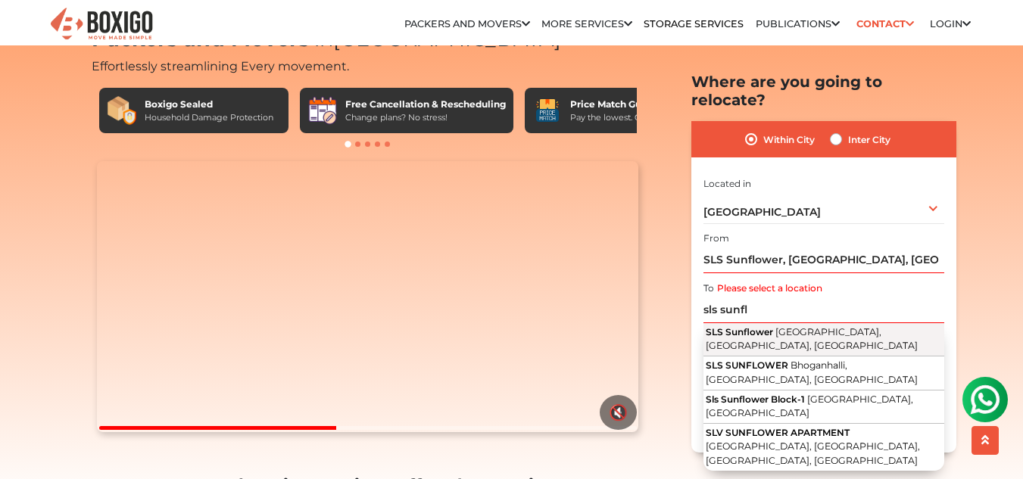 The height and width of the screenshot is (479, 1023). Describe the element at coordinates (770, 288) in the screenshot. I see `label: Please select a location` at that location.